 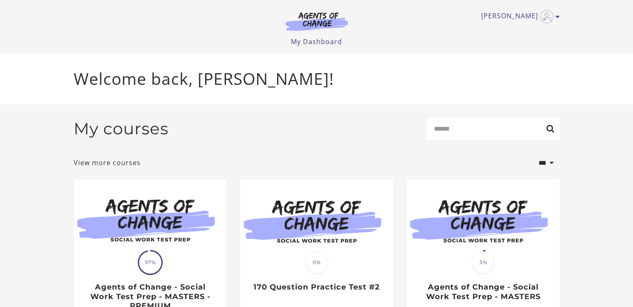 I want to click on span: 3%, so click(x=483, y=262).